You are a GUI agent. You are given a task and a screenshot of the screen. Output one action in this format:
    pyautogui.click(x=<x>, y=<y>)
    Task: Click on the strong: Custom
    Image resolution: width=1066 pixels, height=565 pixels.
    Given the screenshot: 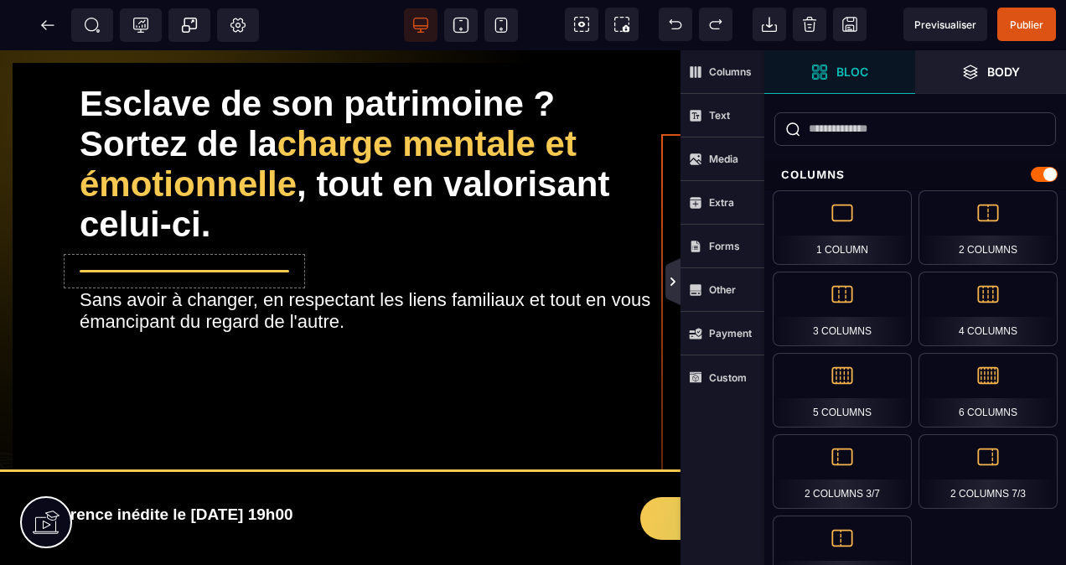 What is the action you would take?
    pyautogui.click(x=728, y=377)
    